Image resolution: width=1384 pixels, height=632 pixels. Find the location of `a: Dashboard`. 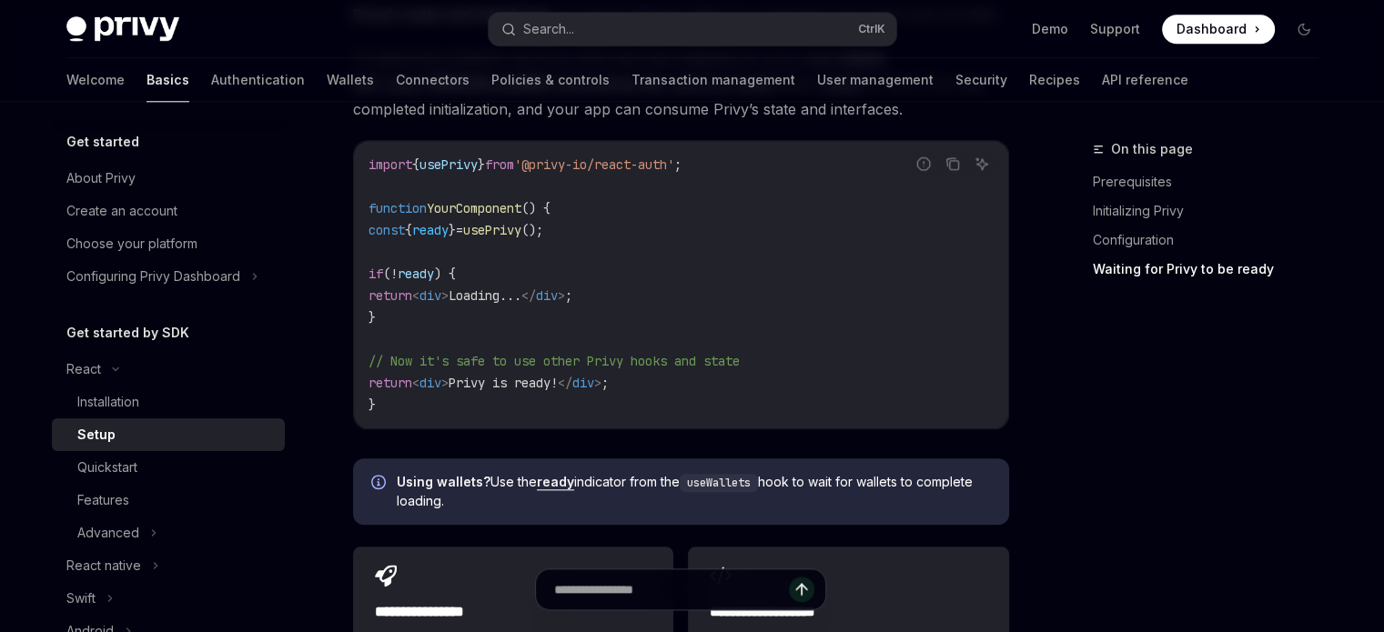

a: Dashboard is located at coordinates (1218, 29).